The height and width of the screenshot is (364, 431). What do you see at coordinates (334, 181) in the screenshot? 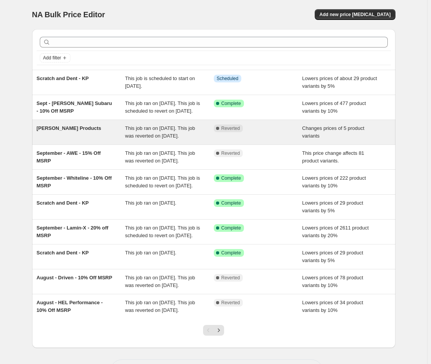
I see `span: Lowers prices of 222 product variants by 10%` at bounding box center [334, 181].